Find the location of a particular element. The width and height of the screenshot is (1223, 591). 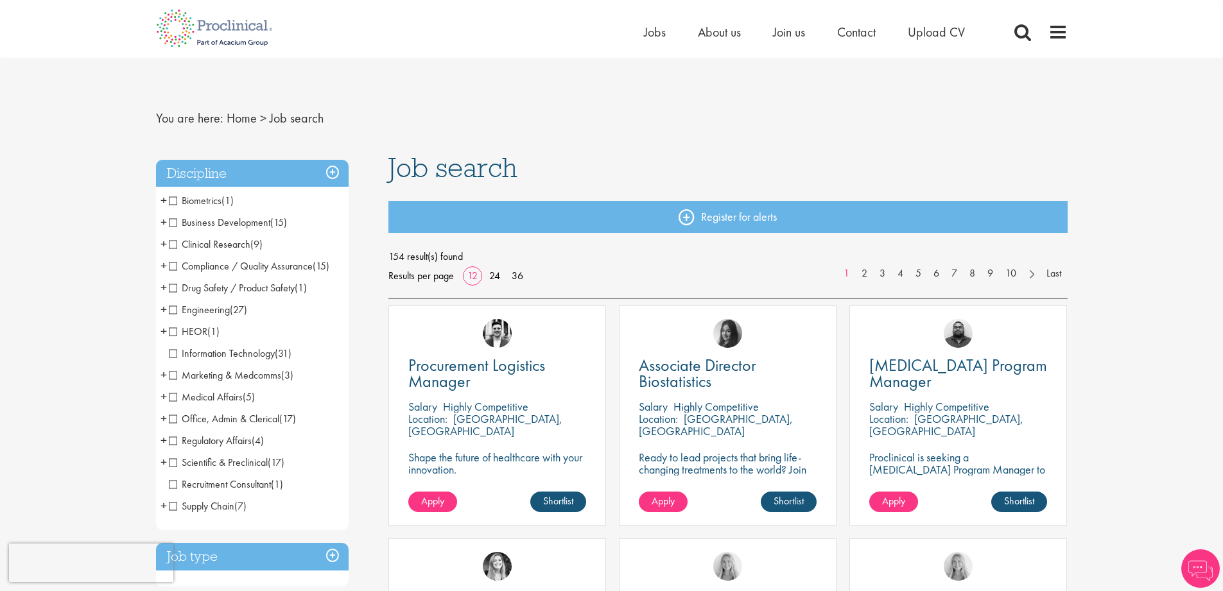

span: You are here: is located at coordinates (189, 118).